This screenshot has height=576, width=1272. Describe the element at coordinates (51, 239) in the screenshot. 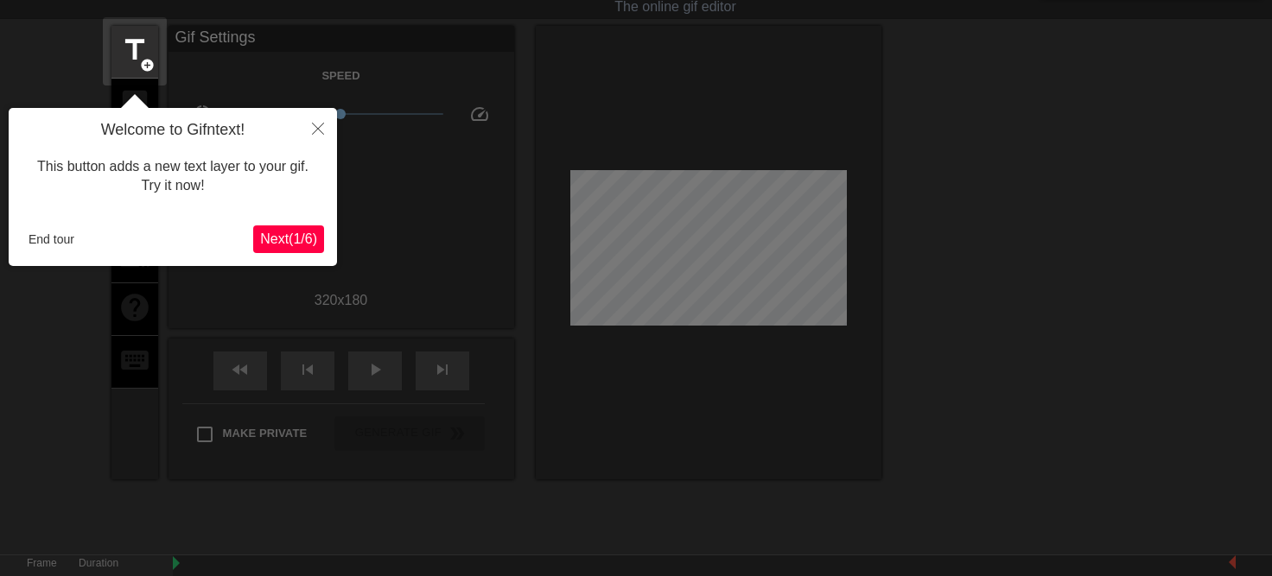

I see `button: End tour` at that location.